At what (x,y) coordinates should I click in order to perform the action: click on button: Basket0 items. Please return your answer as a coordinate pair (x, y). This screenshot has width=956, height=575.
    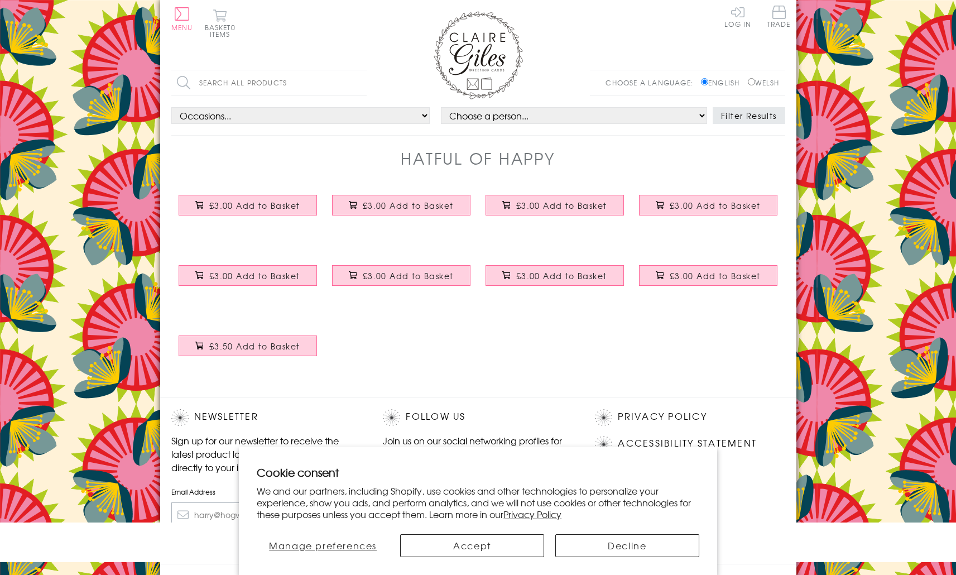
    Looking at the image, I should click on (220, 23).